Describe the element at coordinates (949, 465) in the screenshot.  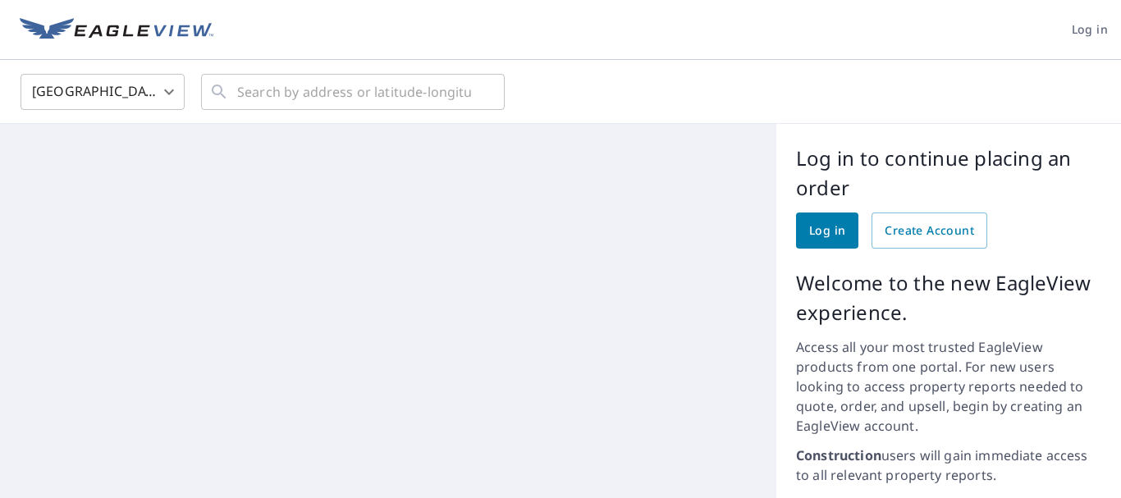
I see `p: users will gain immediate access to all relevant property reports.` at that location.